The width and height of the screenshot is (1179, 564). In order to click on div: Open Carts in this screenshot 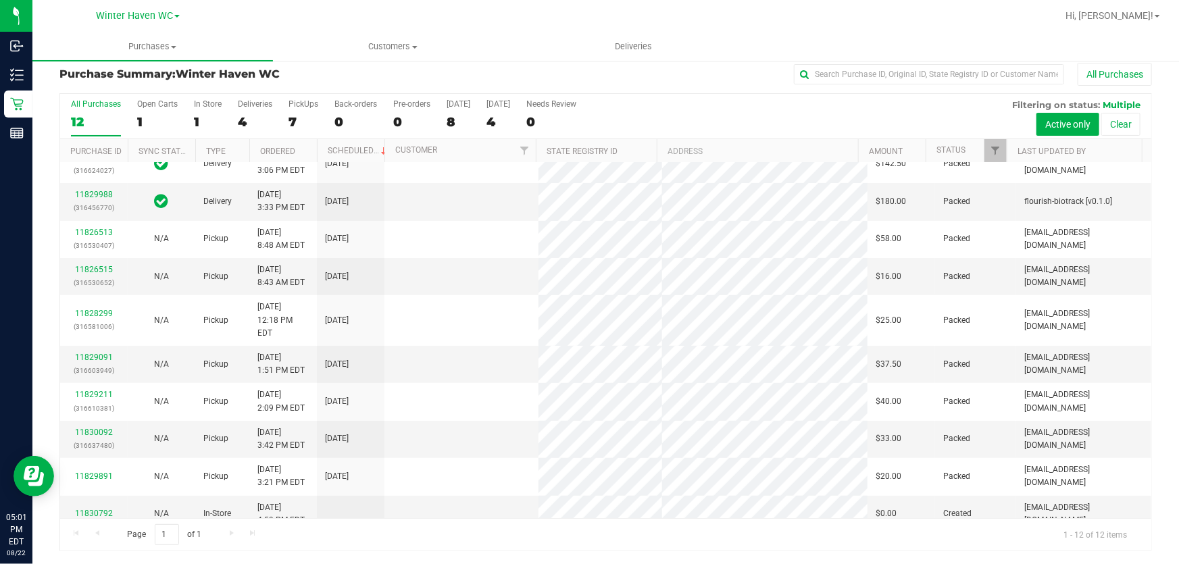, I will do `click(157, 104)`.